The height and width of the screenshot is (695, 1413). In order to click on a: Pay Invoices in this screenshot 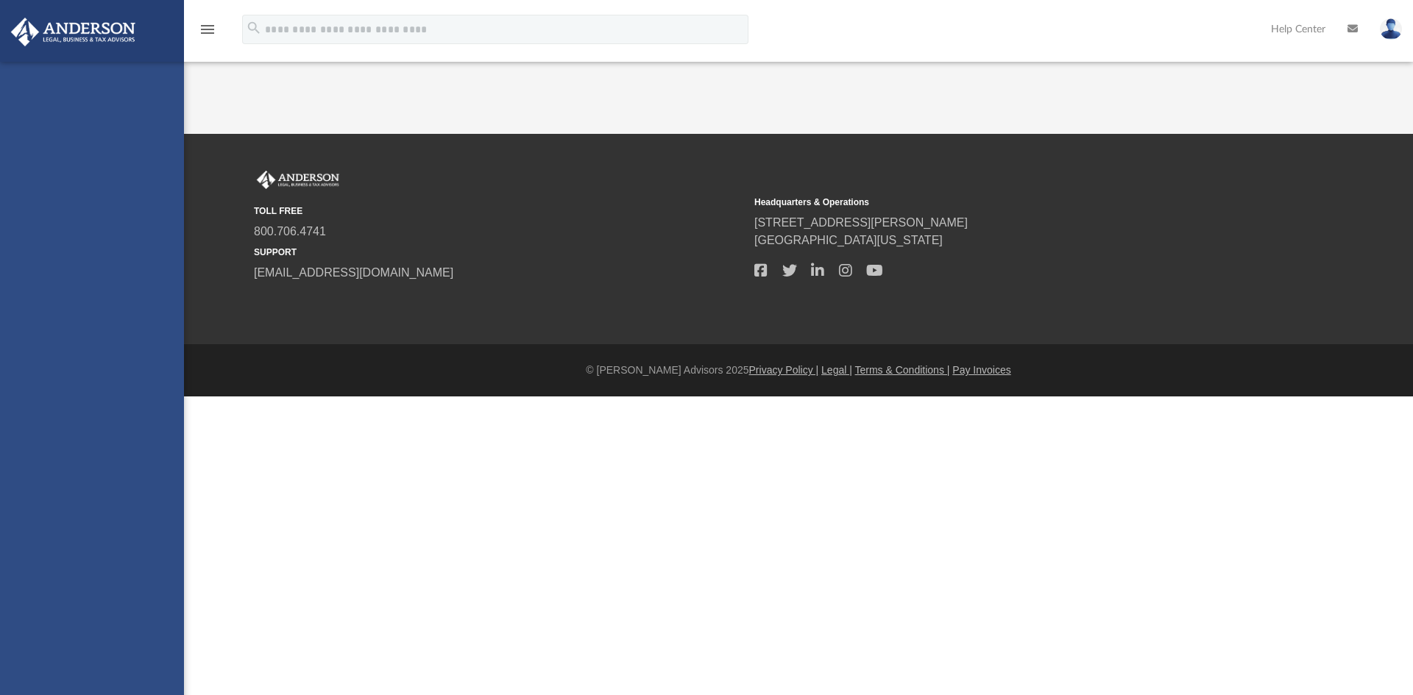, I will do `click(981, 370)`.